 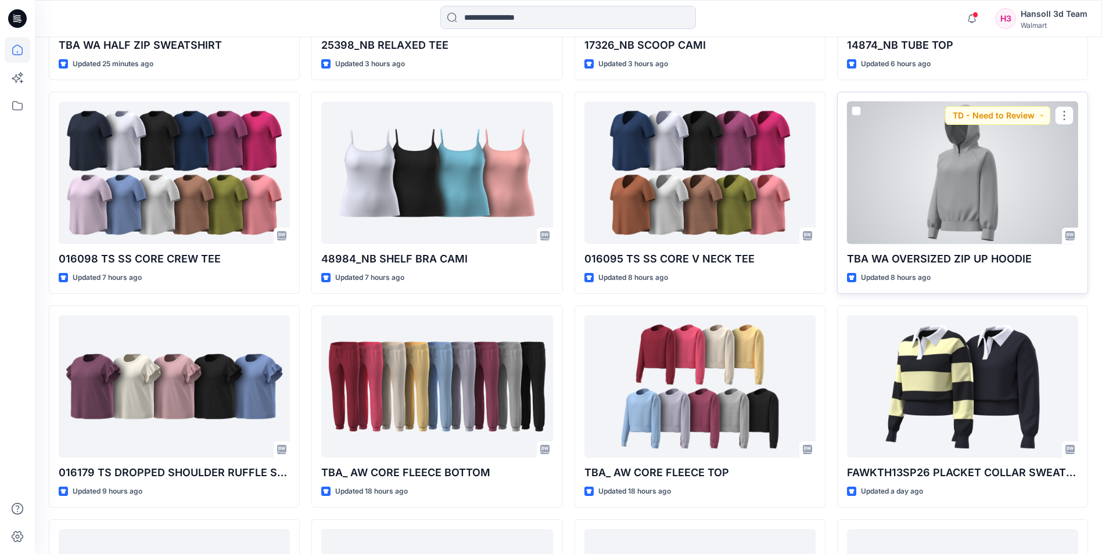 What do you see at coordinates (700, 473) in the screenshot?
I see `p: TBA_ AW CORE FLEECE TOP` at bounding box center [700, 473].